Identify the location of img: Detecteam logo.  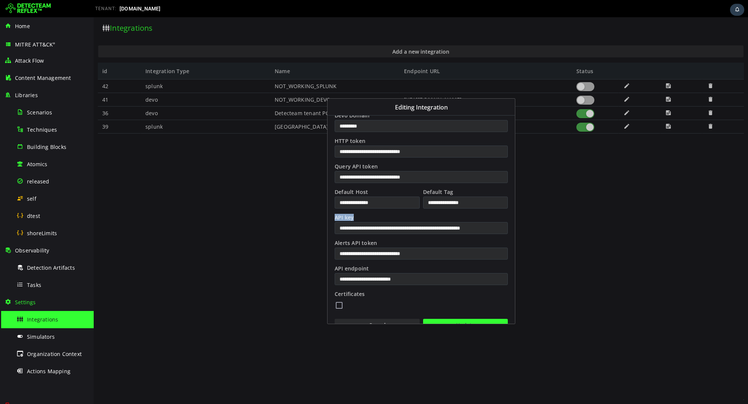
(28, 9).